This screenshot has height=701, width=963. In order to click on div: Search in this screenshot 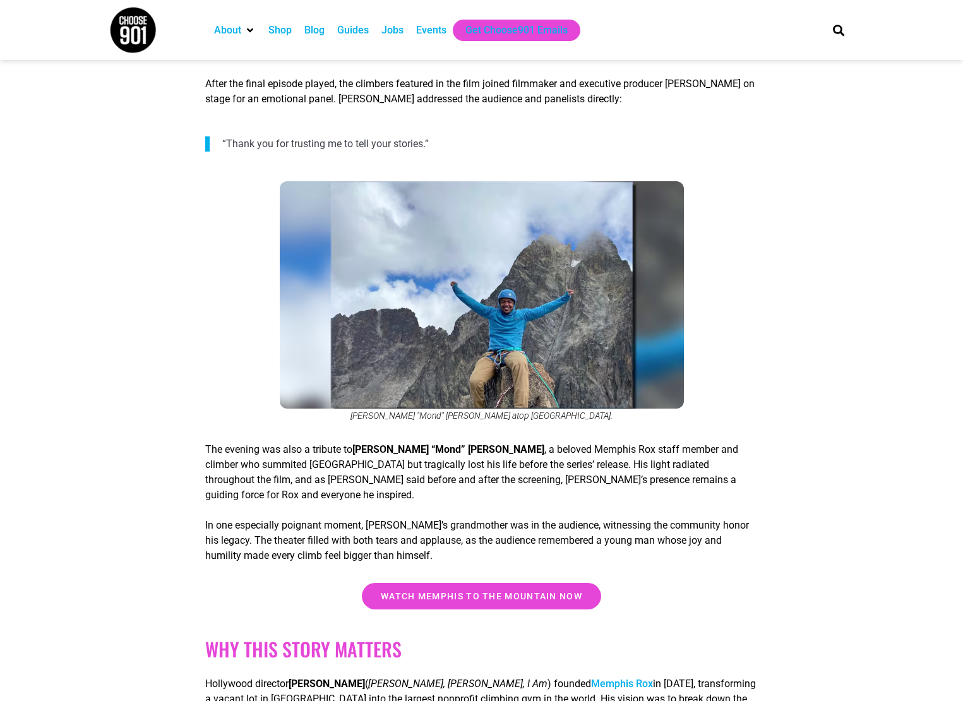, I will do `click(838, 30)`.